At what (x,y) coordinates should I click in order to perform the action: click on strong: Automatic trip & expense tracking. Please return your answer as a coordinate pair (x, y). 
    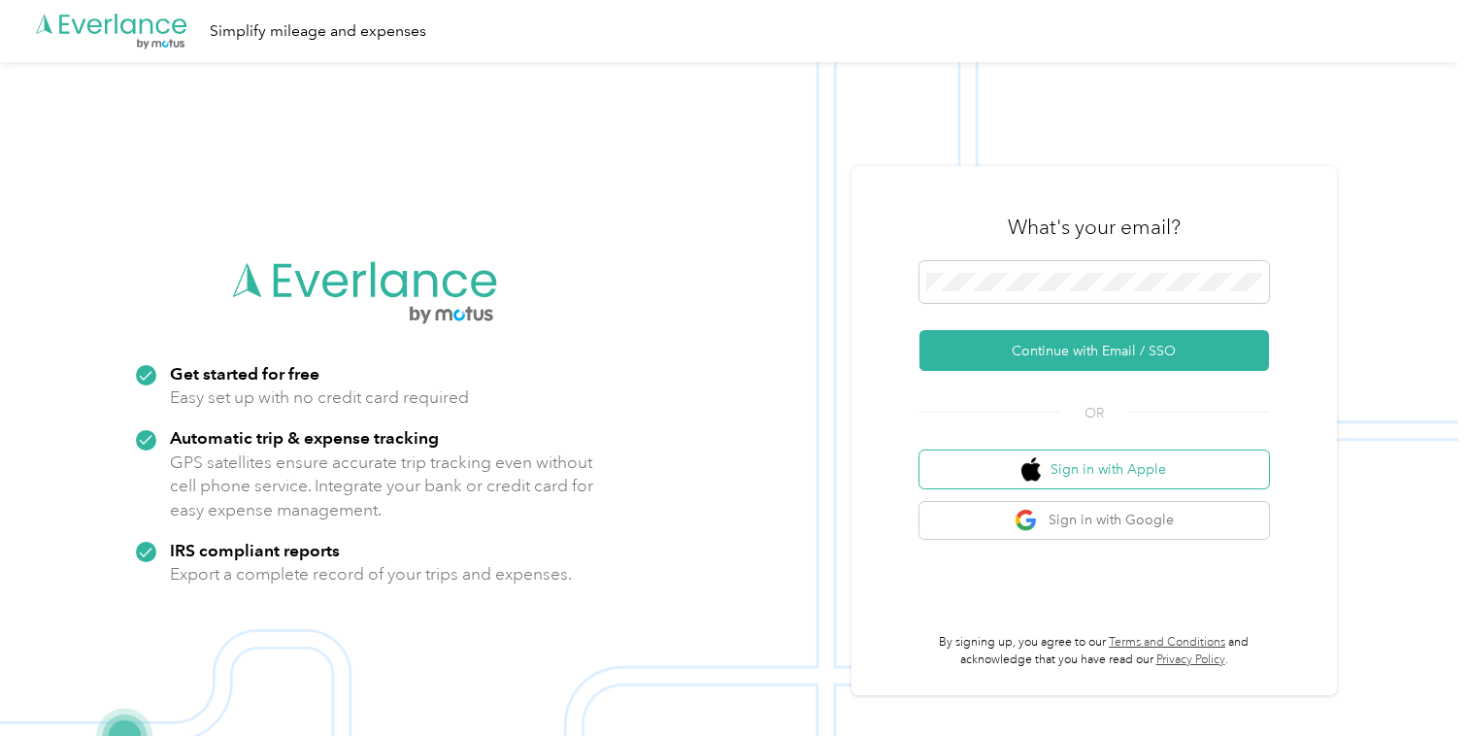
    Looking at the image, I should click on (304, 437).